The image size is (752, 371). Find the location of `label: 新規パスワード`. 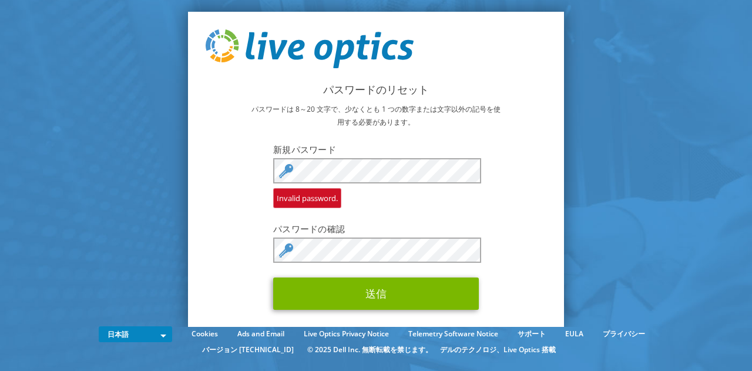

label: 新規パスワード is located at coordinates (376, 149).